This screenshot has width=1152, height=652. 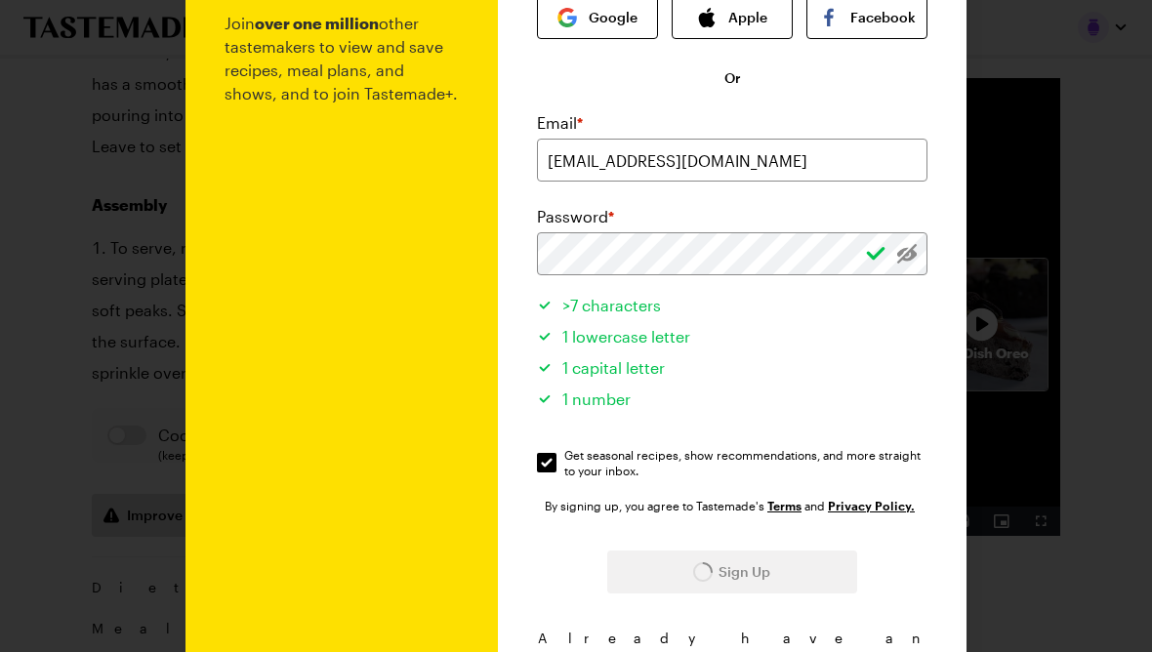 I want to click on div: By signing up, you agree to Tastemade's and, so click(x=732, y=506).